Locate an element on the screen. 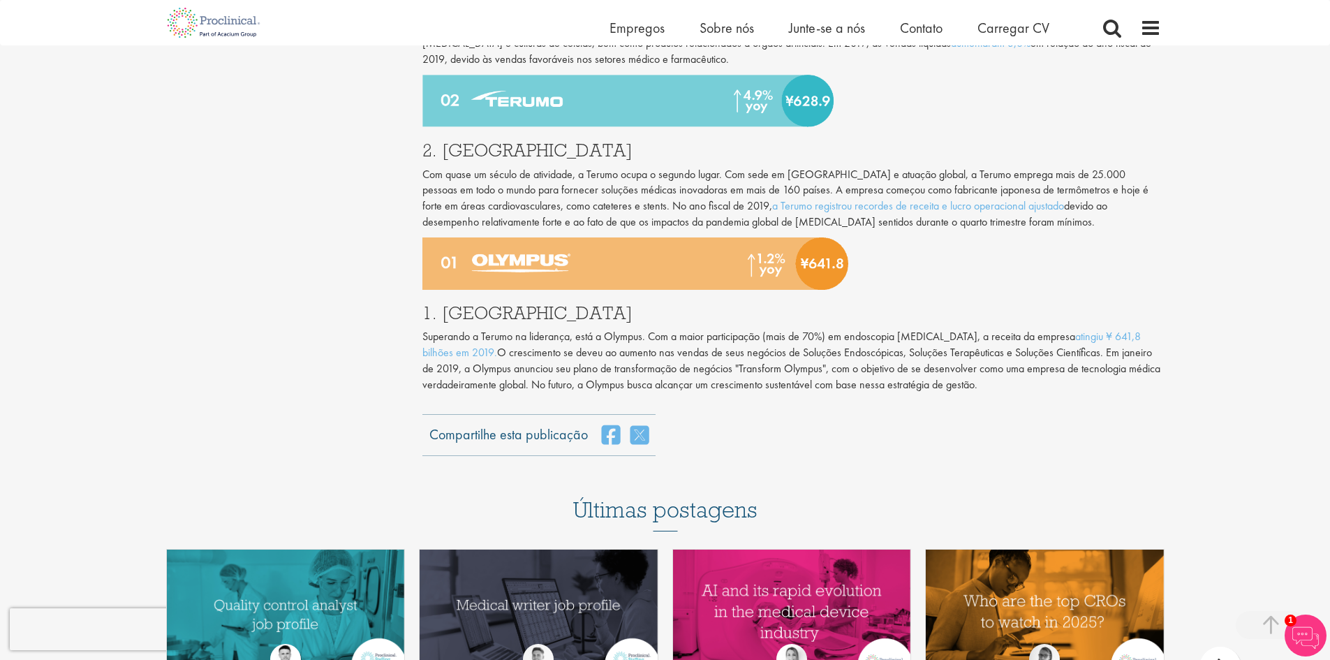  font: Últimas postagens is located at coordinates (665, 509).